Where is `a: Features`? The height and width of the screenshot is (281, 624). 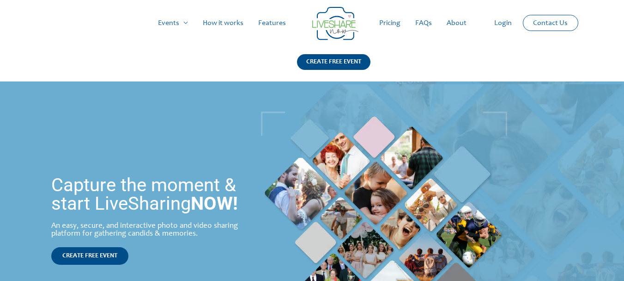
a: Features is located at coordinates (272, 23).